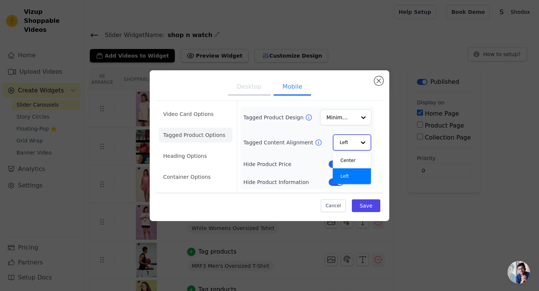 This screenshot has width=539, height=291. I want to click on button: Save, so click(366, 206).